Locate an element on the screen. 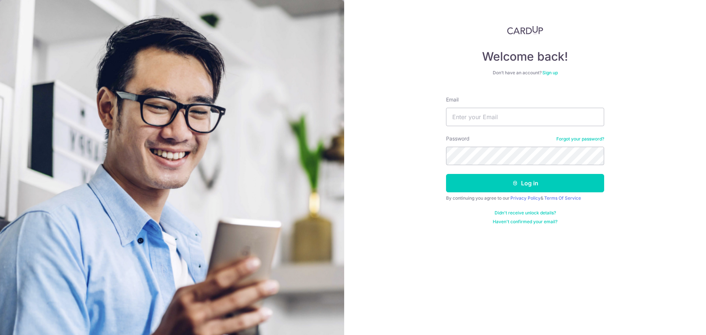 This screenshot has width=706, height=335. label: Password is located at coordinates (458, 139).